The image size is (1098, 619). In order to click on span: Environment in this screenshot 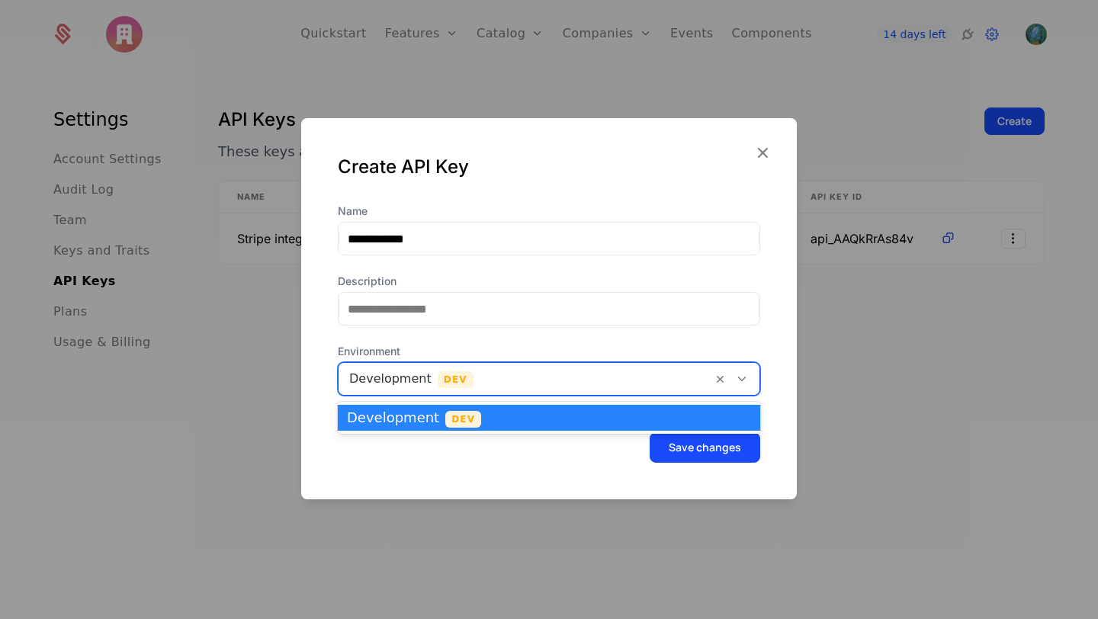, I will do `click(549, 352)`.